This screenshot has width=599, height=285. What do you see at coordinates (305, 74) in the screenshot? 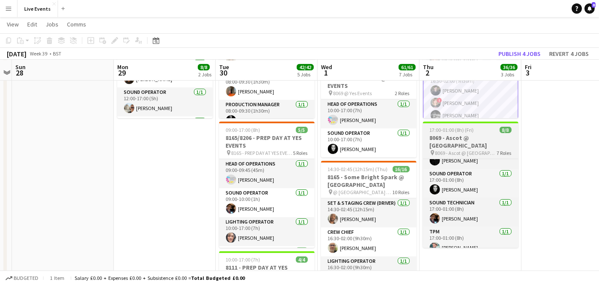
I see `div: 5 Jobs` at bounding box center [305, 74].